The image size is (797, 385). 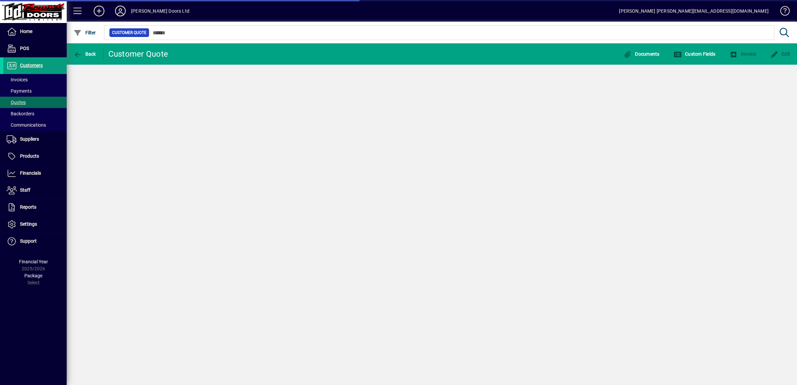 What do you see at coordinates (28, 241) in the screenshot?
I see `span: Support` at bounding box center [28, 241].